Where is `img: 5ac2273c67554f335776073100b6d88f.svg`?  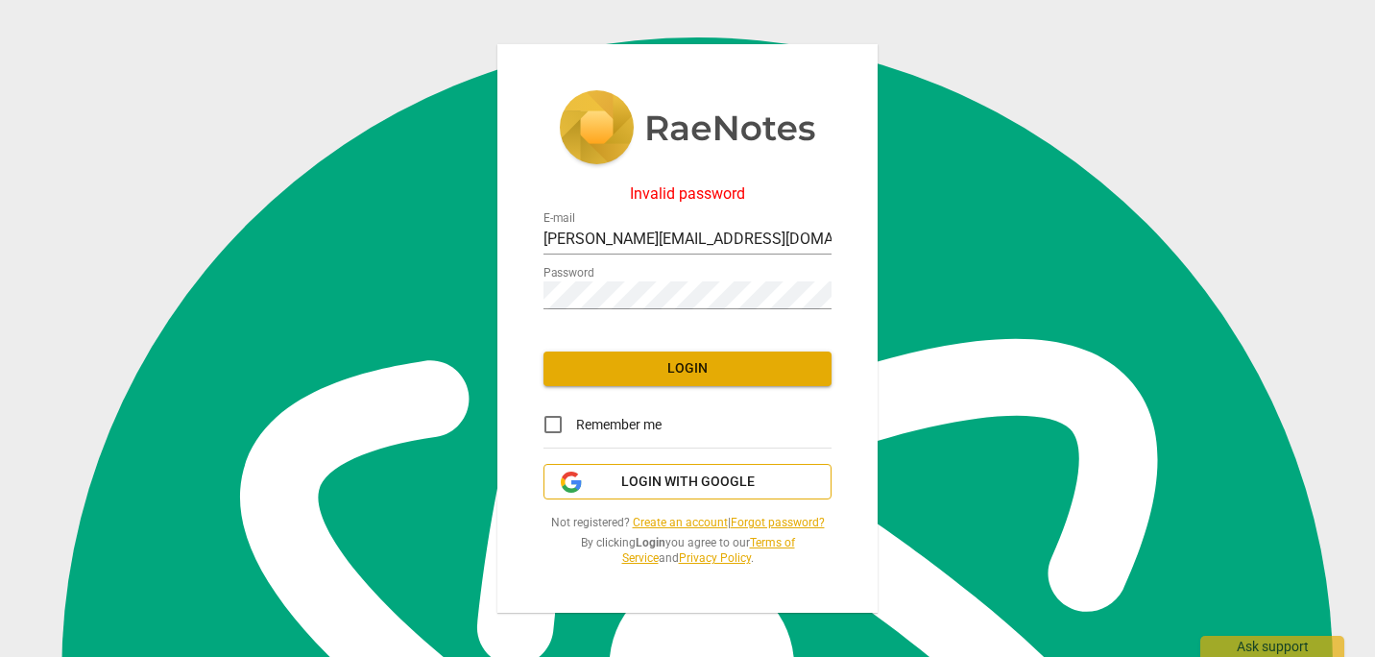 img: 5ac2273c67554f335776073100b6d88f.svg is located at coordinates (688, 130).